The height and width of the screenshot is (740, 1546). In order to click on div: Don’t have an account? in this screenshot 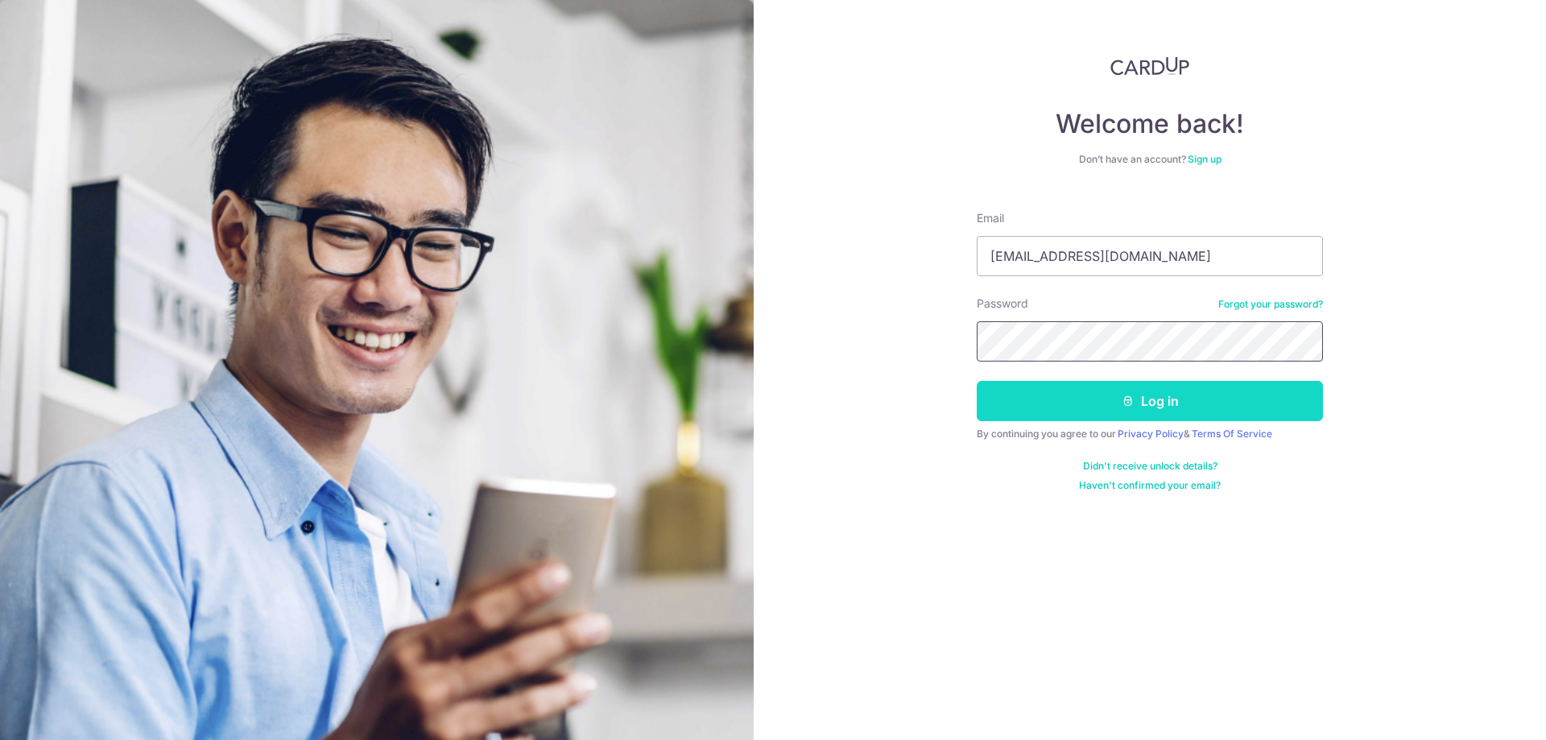, I will do `click(1150, 159)`.